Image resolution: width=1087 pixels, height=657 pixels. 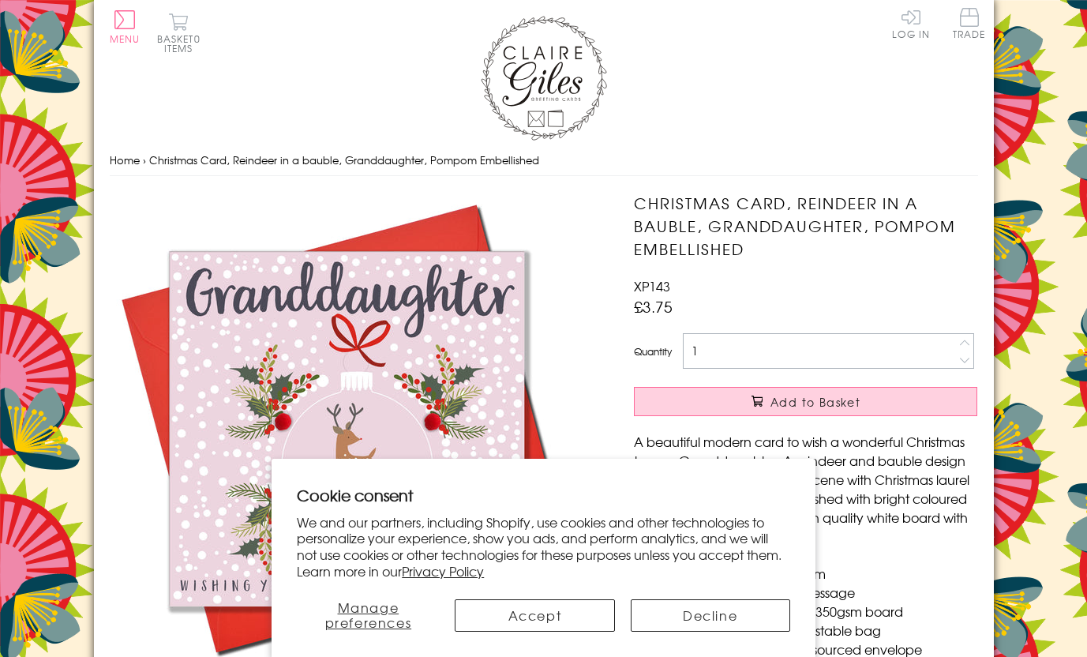 I want to click on h1: Christmas Card, Reindeer in a bauble, Granddaughter, Pompom Embellished, so click(x=805, y=226).